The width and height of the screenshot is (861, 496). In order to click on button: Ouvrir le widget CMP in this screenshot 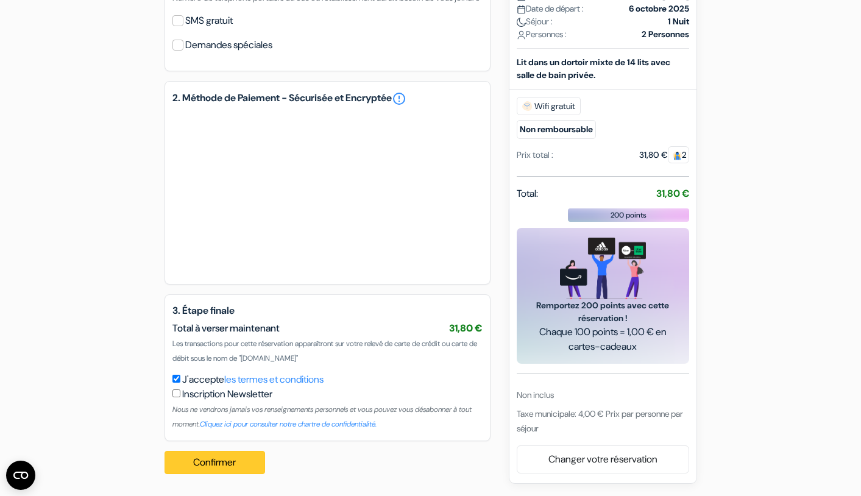, I will do `click(21, 475)`.